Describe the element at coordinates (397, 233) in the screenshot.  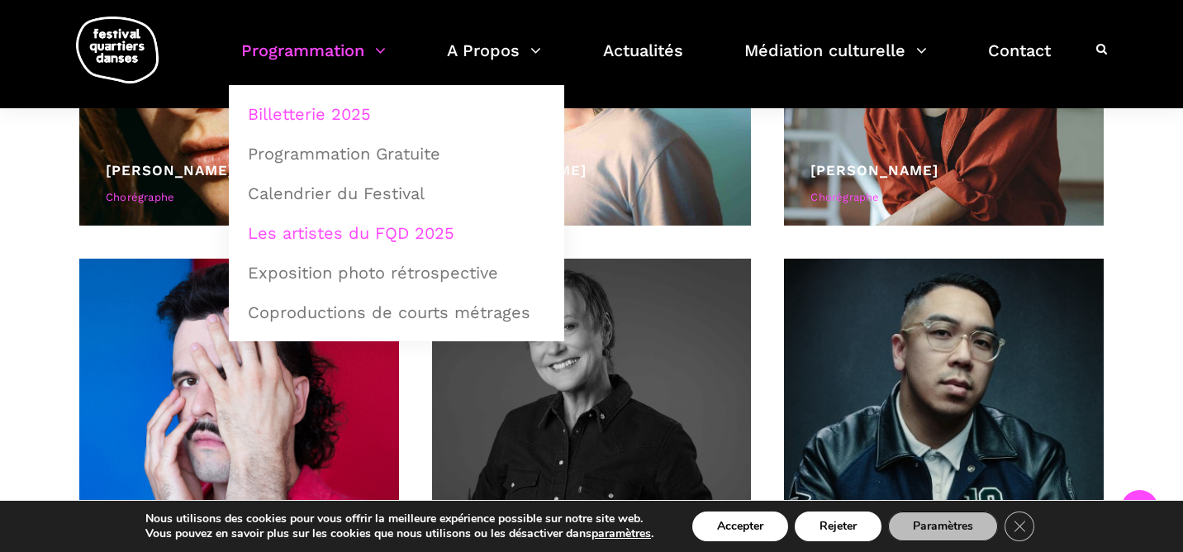
I see `a: Les artistes du FQD 2025` at that location.